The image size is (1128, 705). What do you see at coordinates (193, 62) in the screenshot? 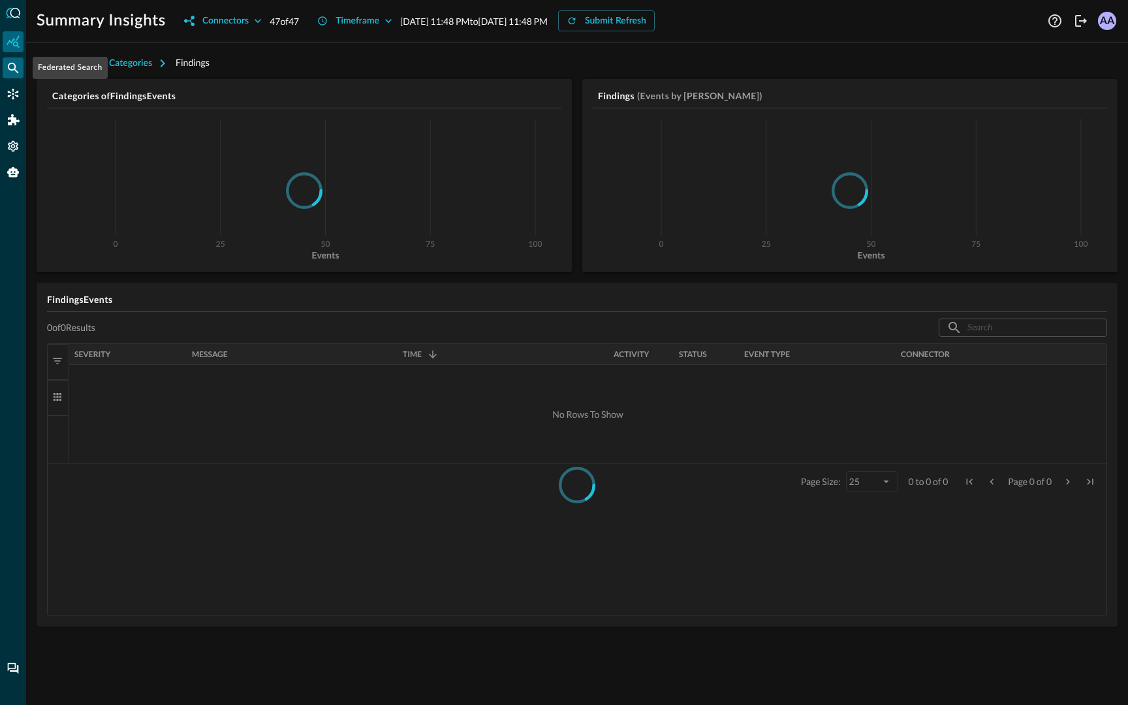
I see `span: Findings` at bounding box center [193, 62].